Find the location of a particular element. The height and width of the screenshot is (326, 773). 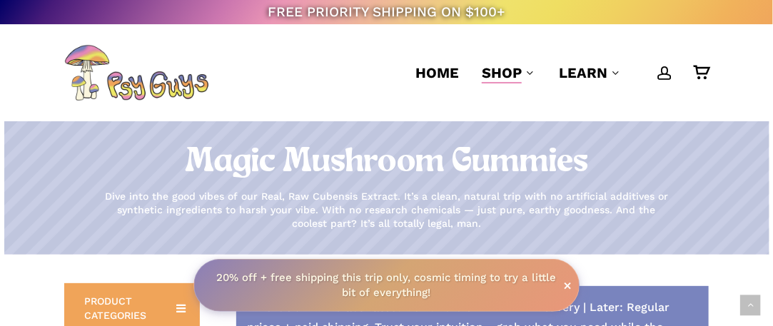

a: Learn is located at coordinates (591, 73).